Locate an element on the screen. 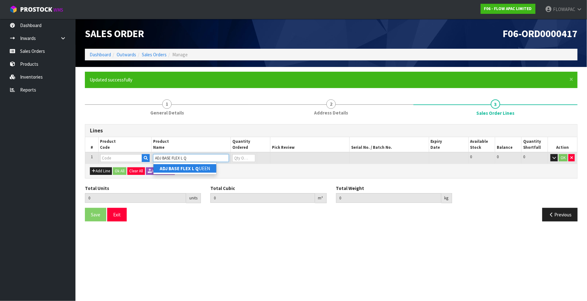  span: 2 is located at coordinates (331, 104).